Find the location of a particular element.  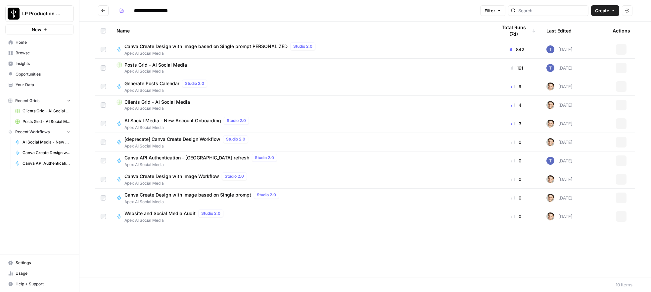

span: Create is located at coordinates (602, 11).